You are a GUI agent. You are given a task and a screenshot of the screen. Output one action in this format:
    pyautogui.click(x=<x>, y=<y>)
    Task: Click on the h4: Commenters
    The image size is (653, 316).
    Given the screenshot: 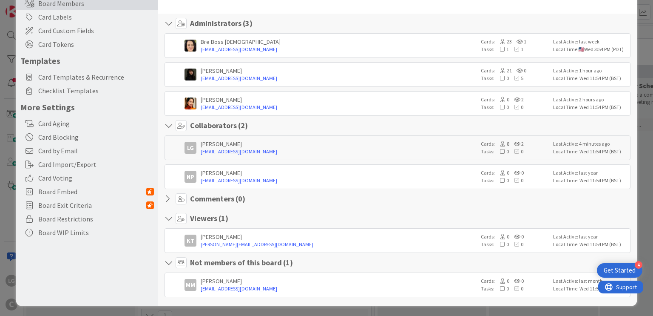 What is the action you would take?
    pyautogui.click(x=218, y=199)
    